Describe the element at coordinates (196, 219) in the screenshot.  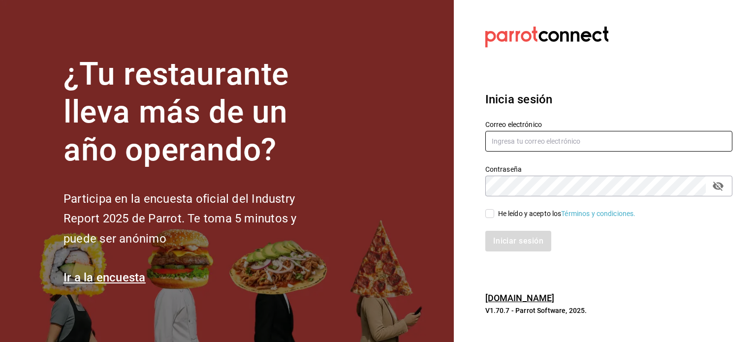
I see `h2: Participa en la encuesta oficial del Industry Report 2025 de Parrot. Te toma 5 minutos y puede se...` at that location.